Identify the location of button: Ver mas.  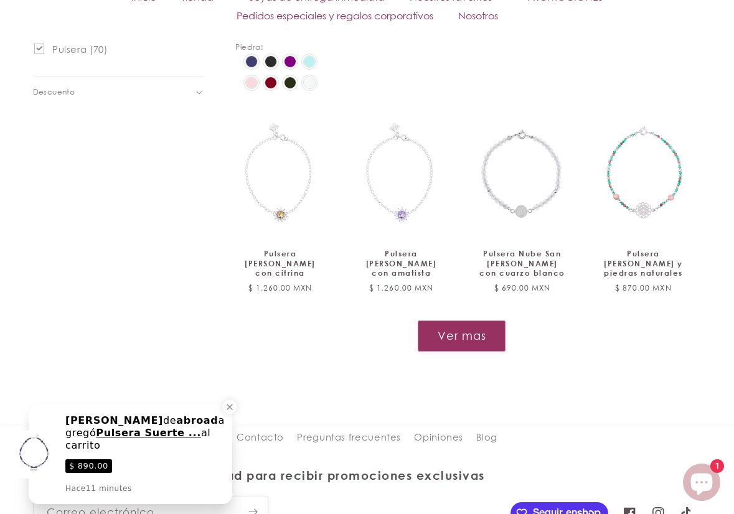
(461, 336).